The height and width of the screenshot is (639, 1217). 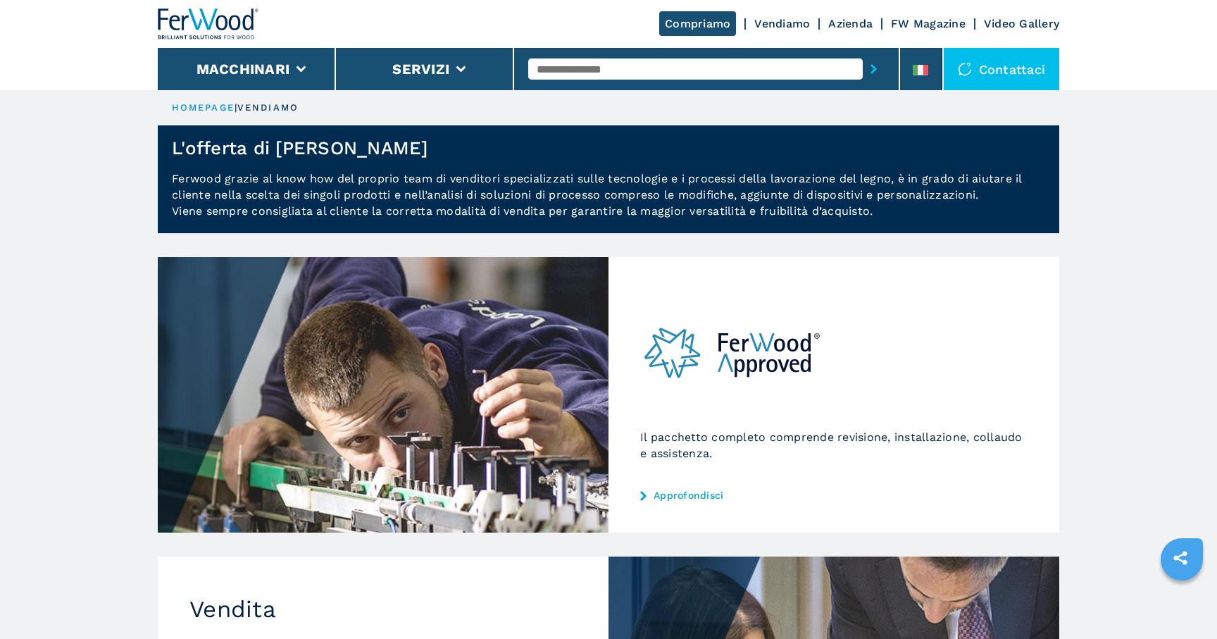 What do you see at coordinates (834, 495) in the screenshot?
I see `a: Approfondisci` at bounding box center [834, 495].